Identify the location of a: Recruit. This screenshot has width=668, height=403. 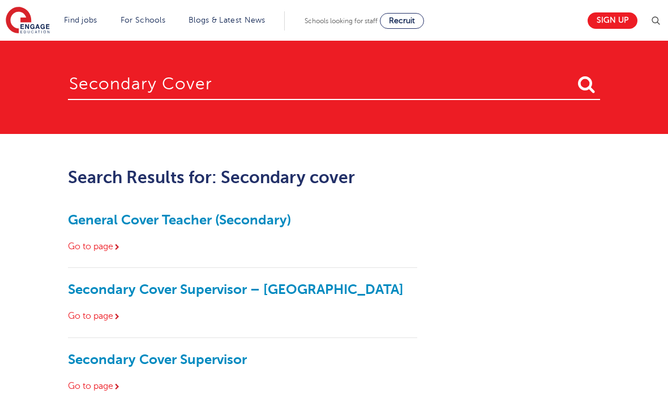
(402, 21).